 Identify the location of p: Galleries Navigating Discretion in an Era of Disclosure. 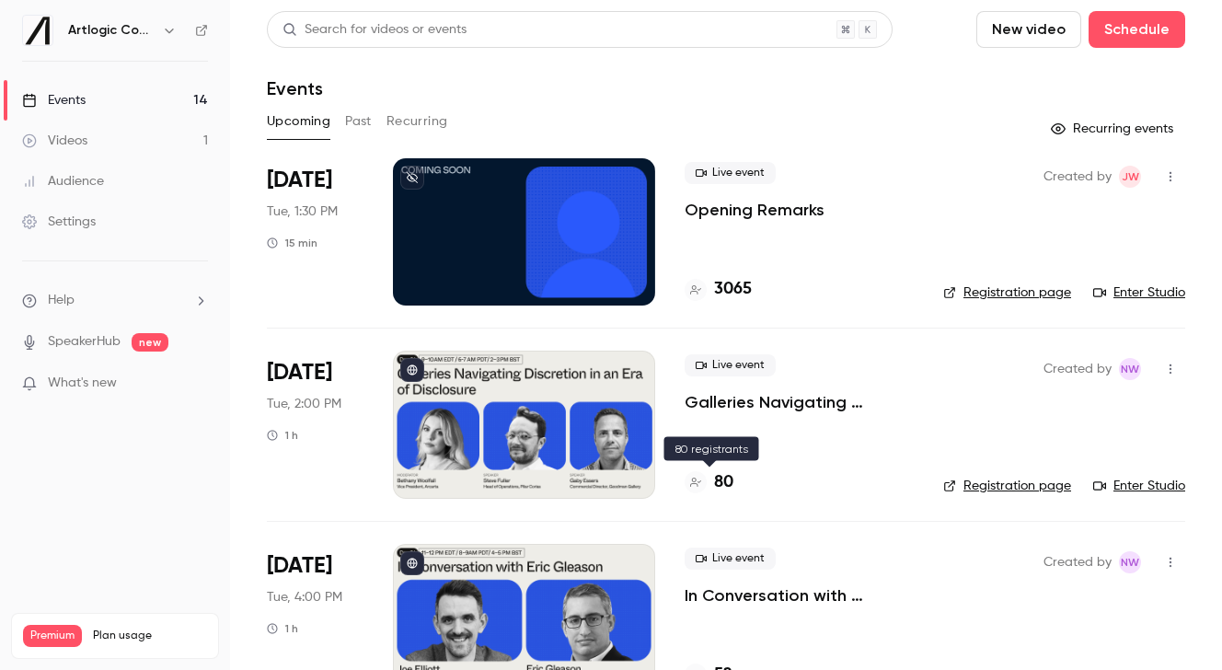
(799, 402).